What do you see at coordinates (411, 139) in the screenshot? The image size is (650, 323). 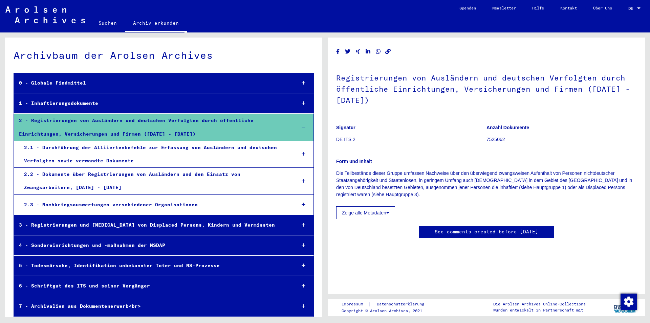 I see `p: DE ITS 2` at bounding box center [411, 139].